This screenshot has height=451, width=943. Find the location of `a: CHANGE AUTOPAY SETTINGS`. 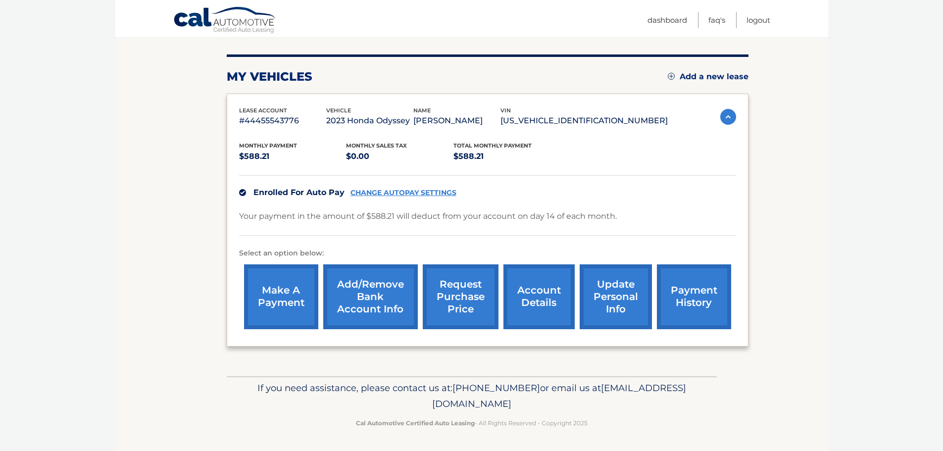

a: CHANGE AUTOPAY SETTINGS is located at coordinates (404, 193).